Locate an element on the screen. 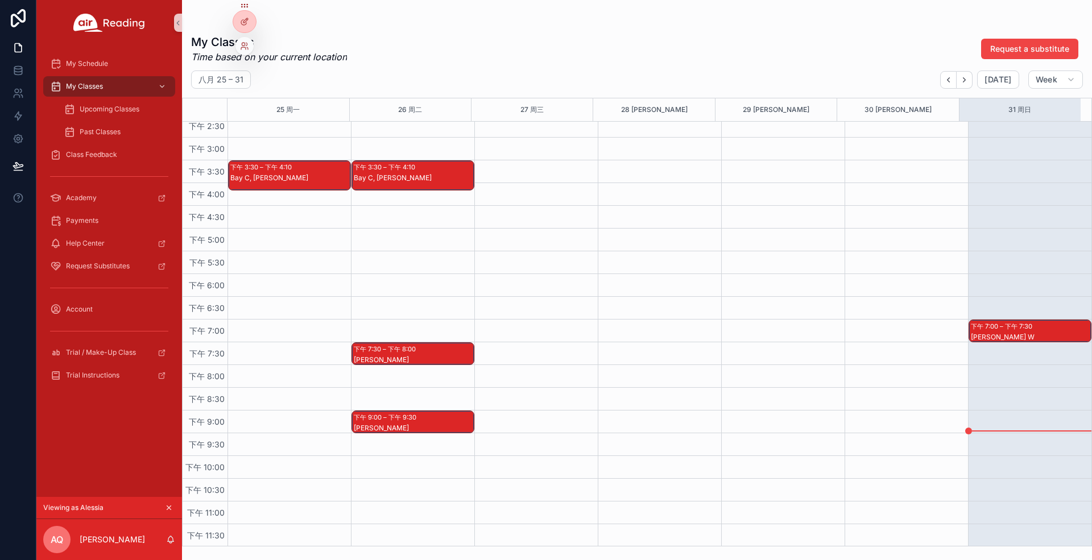 This screenshot has width=1092, height=560. span: 下午 6:00 is located at coordinates (206, 285).